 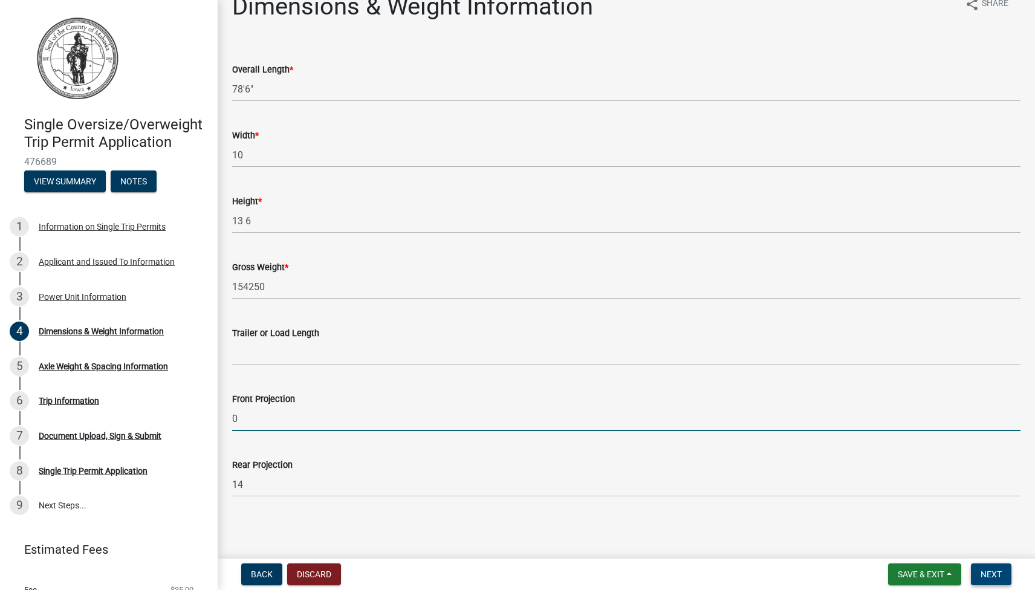 I want to click on div: 7, so click(x=19, y=436).